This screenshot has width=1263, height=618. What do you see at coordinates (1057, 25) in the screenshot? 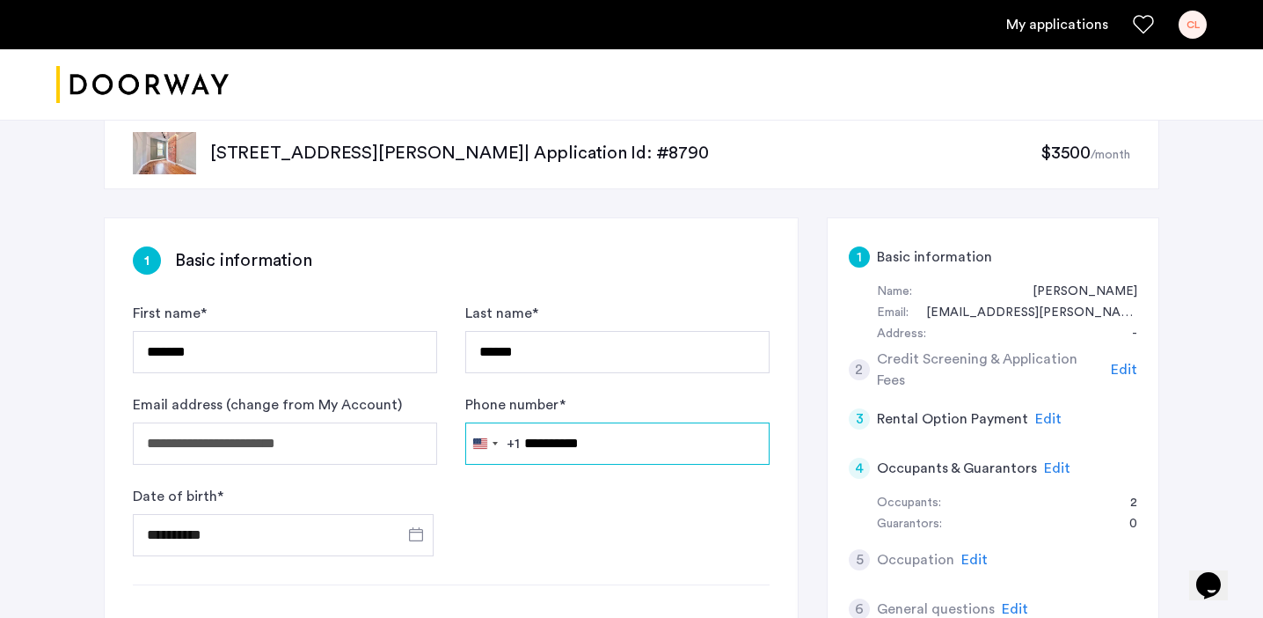
I see `a: My application` at bounding box center [1057, 25].